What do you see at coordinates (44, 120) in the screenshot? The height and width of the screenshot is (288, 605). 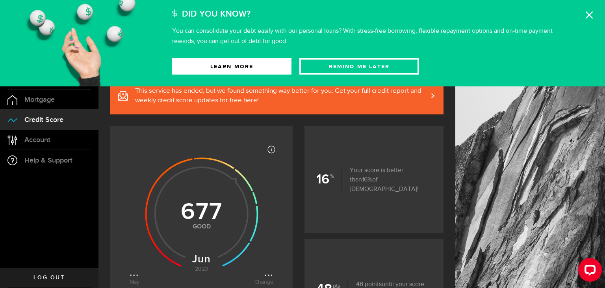 I see `span: Credit Score` at bounding box center [44, 120].